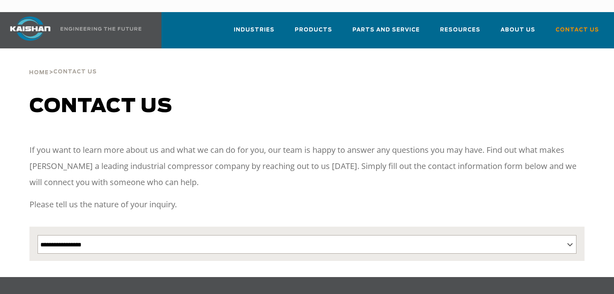 The height and width of the screenshot is (294, 614). What do you see at coordinates (577, 33) in the screenshot?
I see `a: Contact Us` at bounding box center [577, 33].